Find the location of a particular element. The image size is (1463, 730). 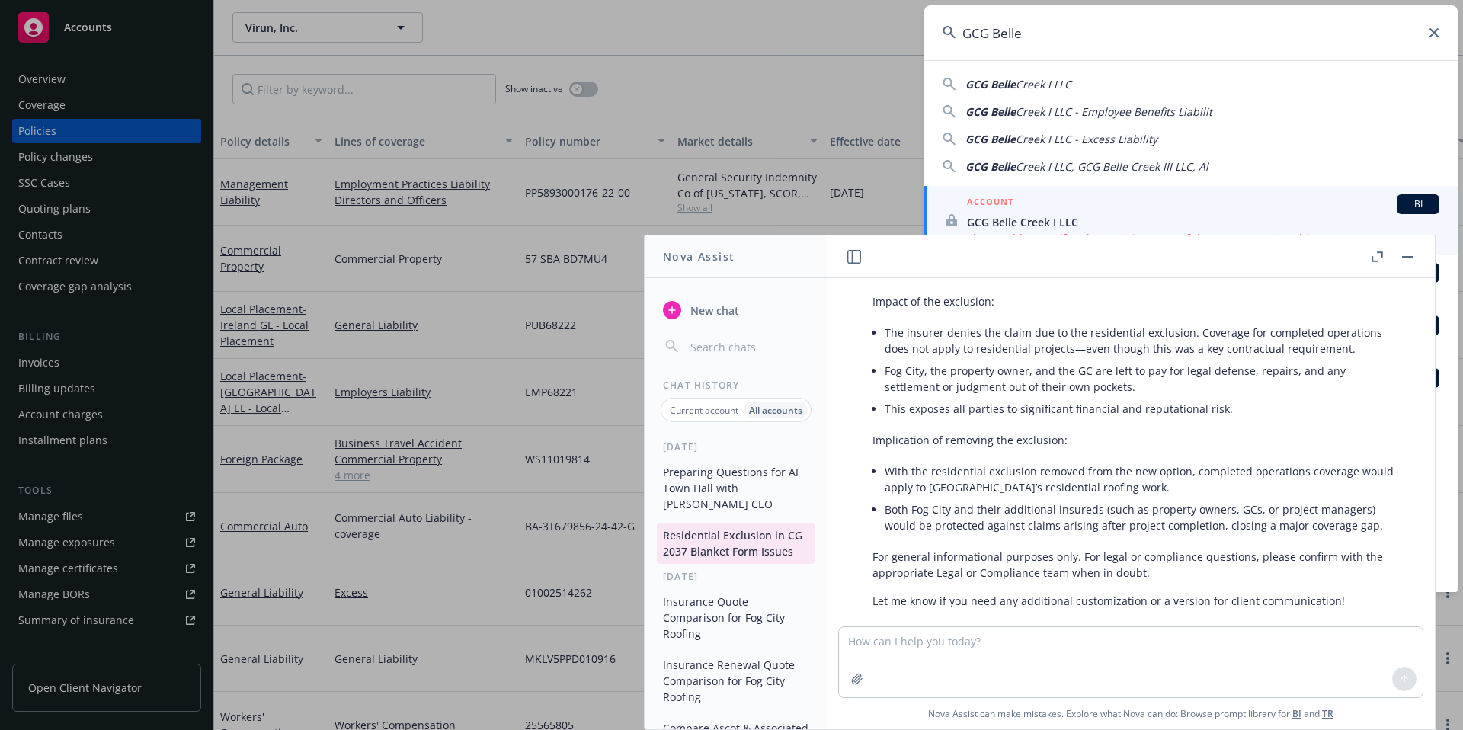

p: All accounts is located at coordinates (776, 410).